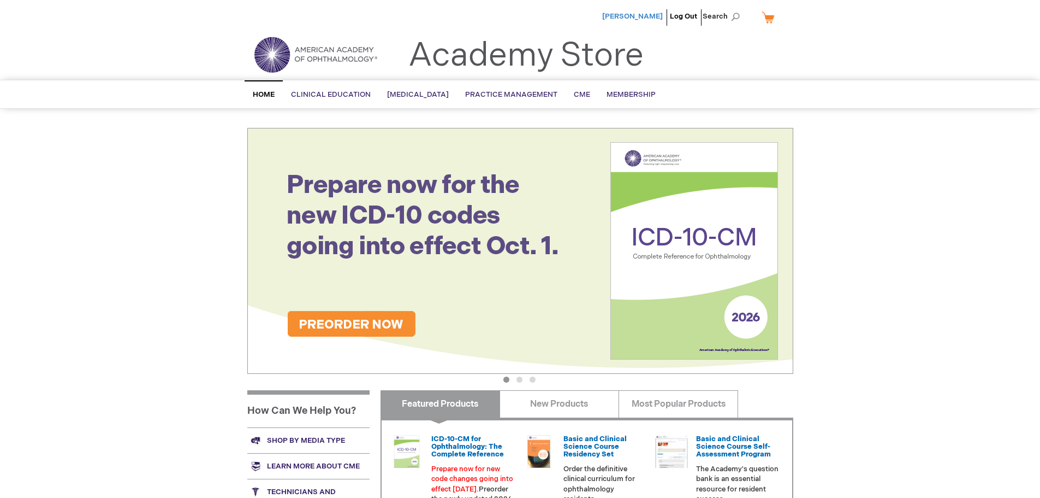  What do you see at coordinates (672, 451) in the screenshot?
I see `img: bcscself_20.jpg` at bounding box center [672, 451].